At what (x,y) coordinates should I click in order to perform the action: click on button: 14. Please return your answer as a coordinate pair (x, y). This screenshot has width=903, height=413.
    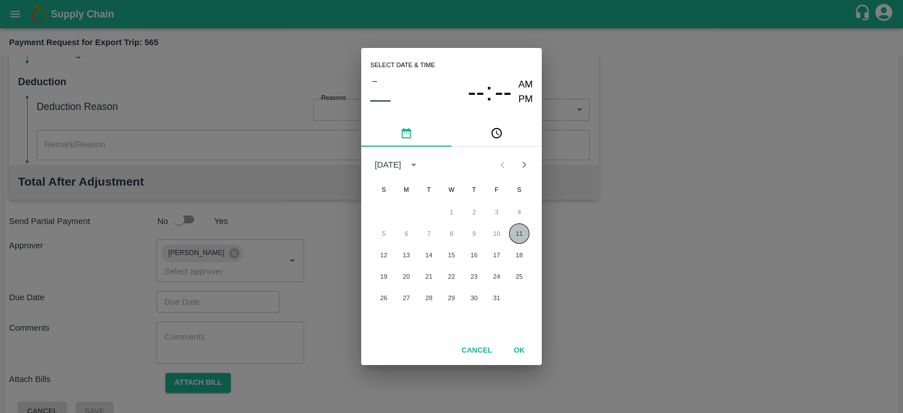
    Looking at the image, I should click on (429, 255).